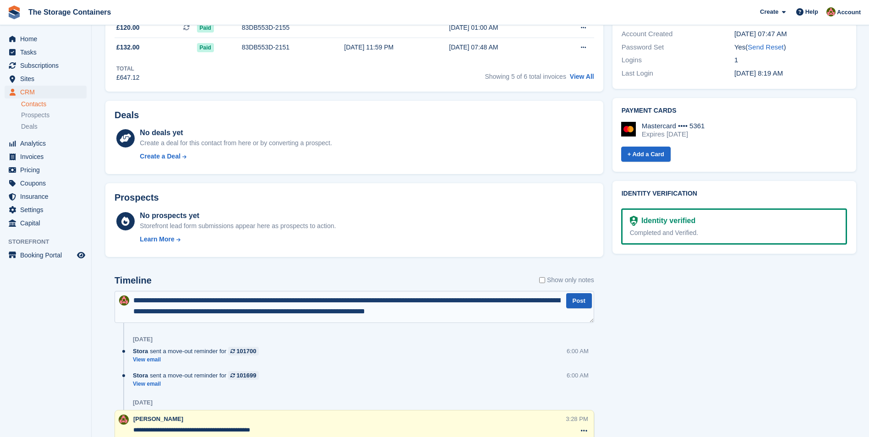  What do you see at coordinates (673, 126) in the screenshot?
I see `div: Mastercard •••• 5361` at bounding box center [673, 126].